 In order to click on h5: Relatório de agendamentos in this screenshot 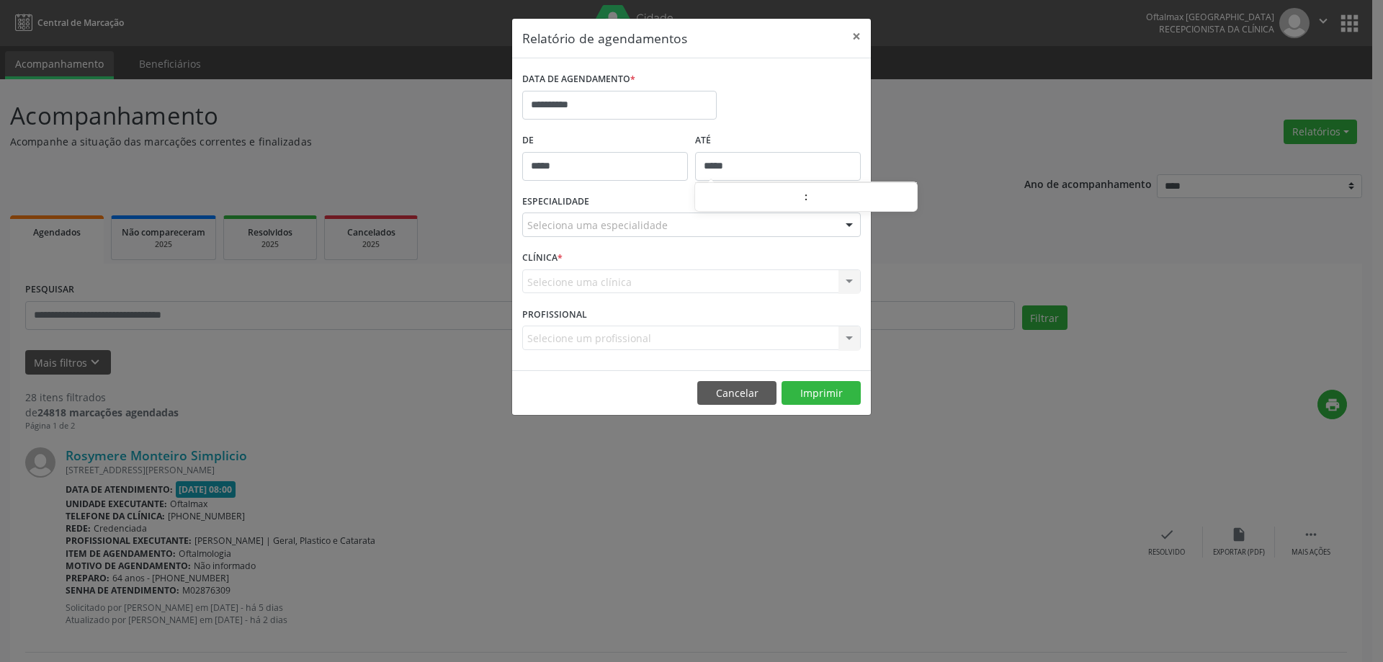, I will do `click(604, 38)`.